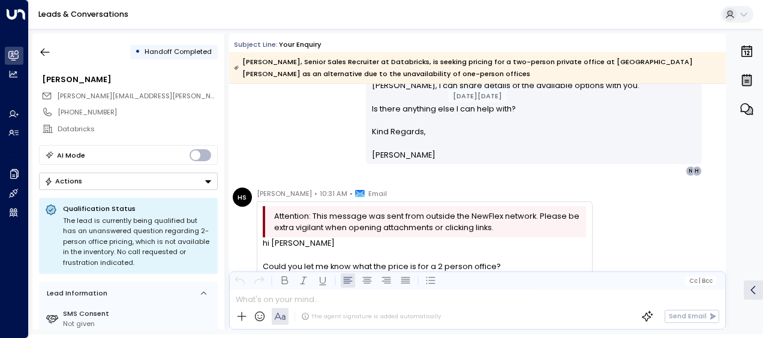 The width and height of the screenshot is (763, 338). I want to click on p: Qualification Status, so click(137, 209).